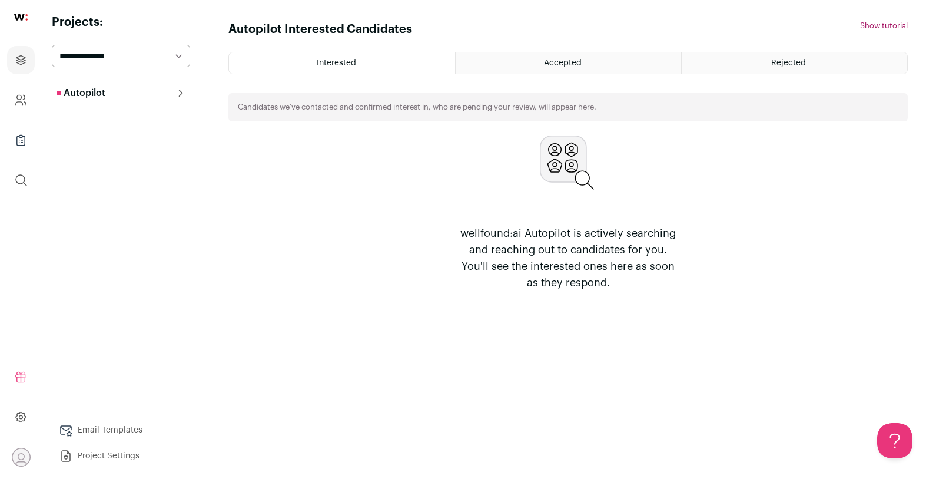 This screenshot has height=482, width=936. I want to click on h1: Autopilot Interested Candidates, so click(320, 29).